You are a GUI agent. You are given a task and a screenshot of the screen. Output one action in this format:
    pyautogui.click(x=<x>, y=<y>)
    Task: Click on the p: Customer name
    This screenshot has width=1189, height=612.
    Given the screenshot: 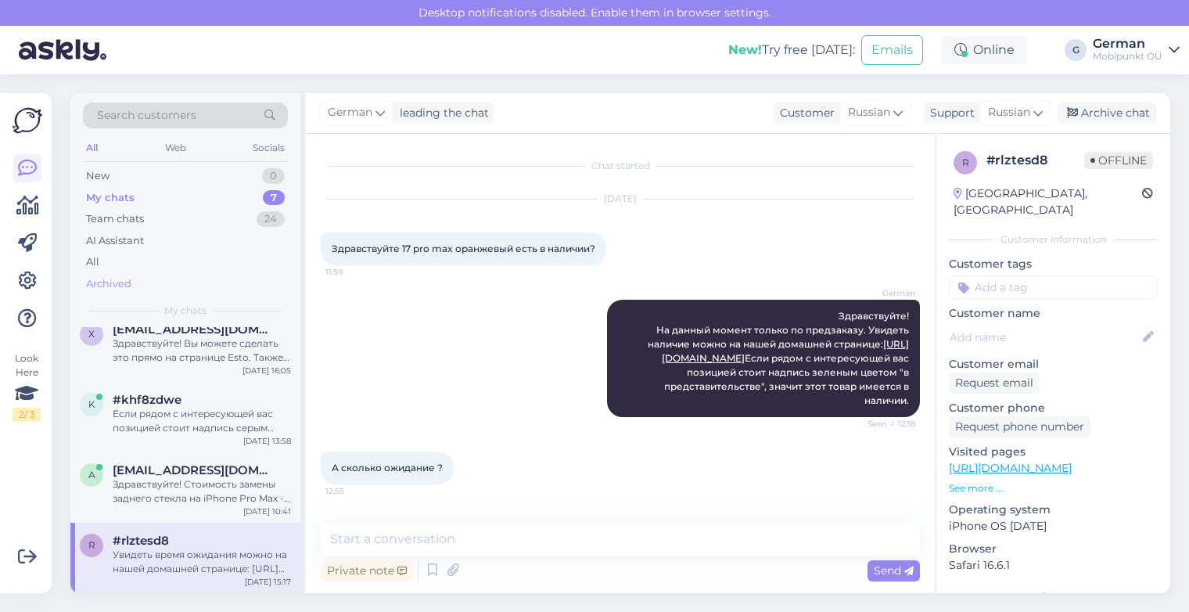 What is the action you would take?
    pyautogui.click(x=1053, y=313)
    